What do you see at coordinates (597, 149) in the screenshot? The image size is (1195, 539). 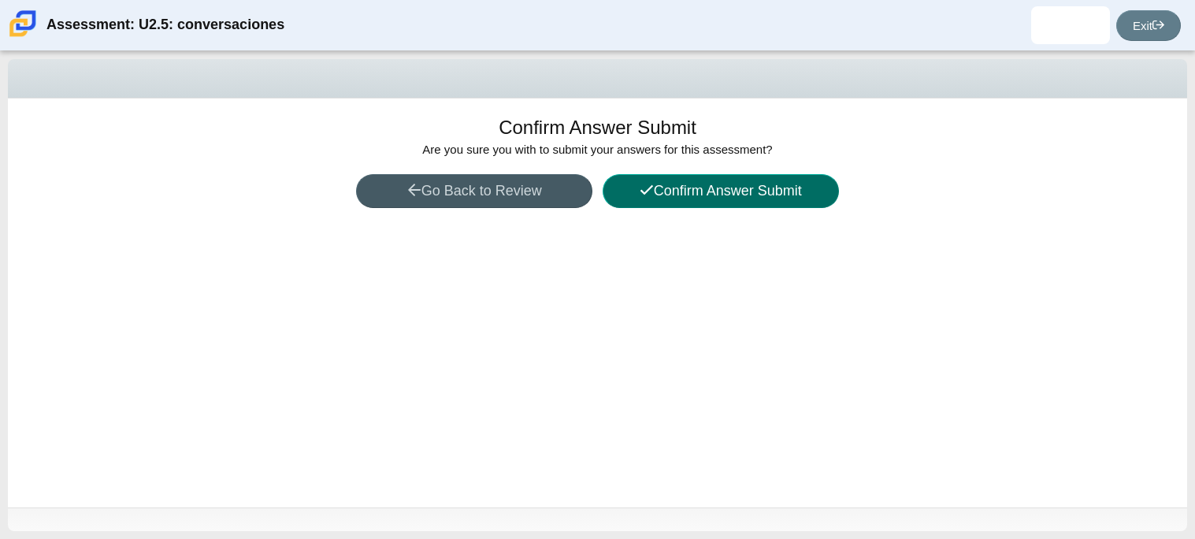 I see `span: Are you sure you with to submit your answers for this assessment?` at bounding box center [597, 149].